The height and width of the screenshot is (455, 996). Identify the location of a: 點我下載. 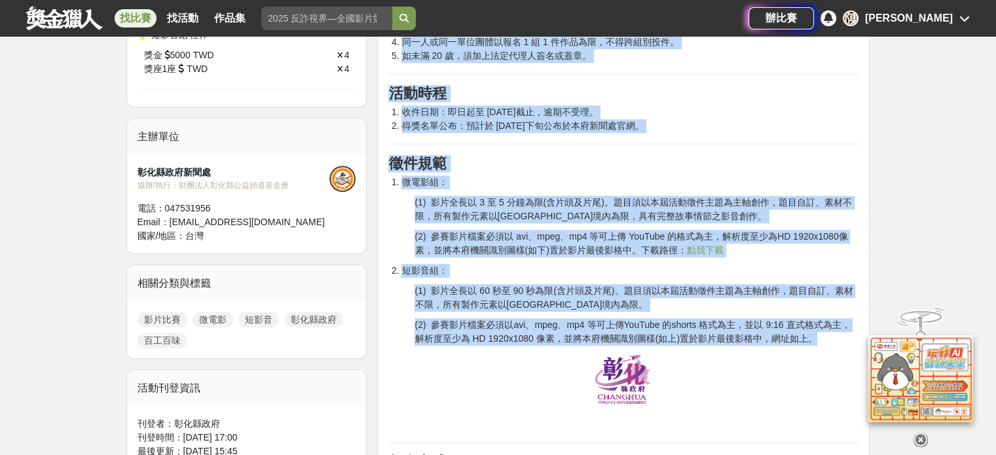
(706, 250).